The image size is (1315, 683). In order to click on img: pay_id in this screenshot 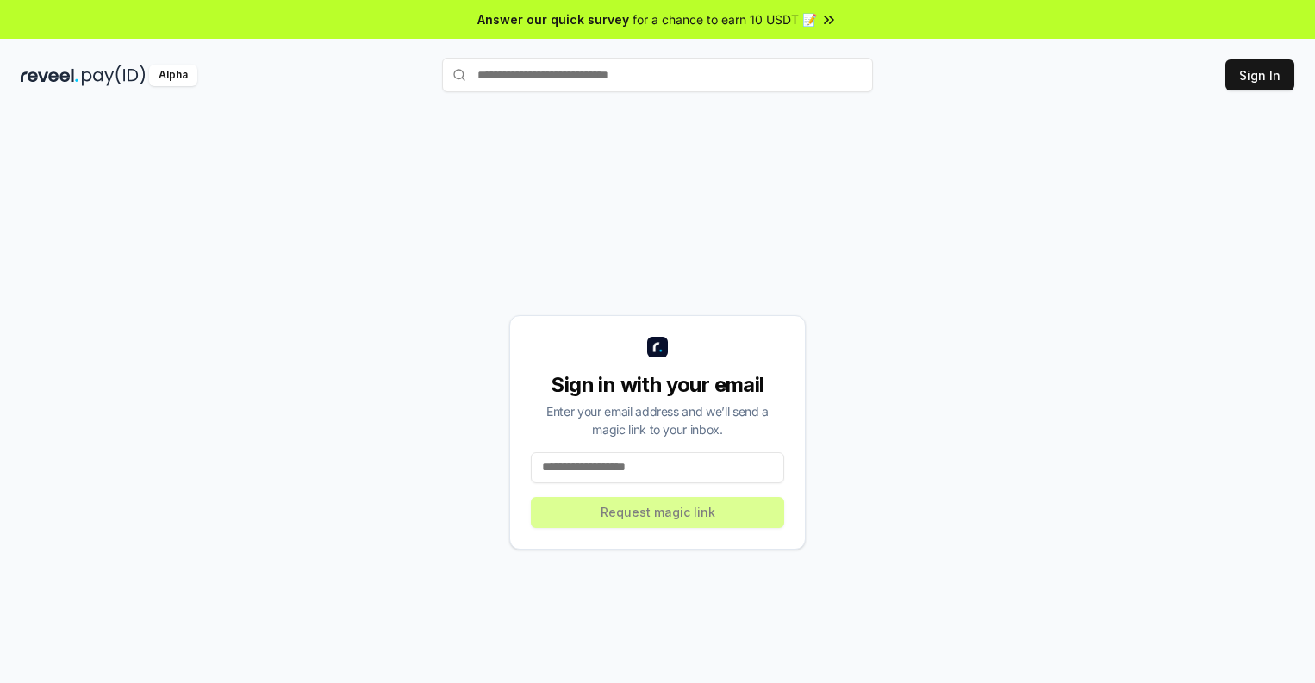, I will do `click(114, 75)`.